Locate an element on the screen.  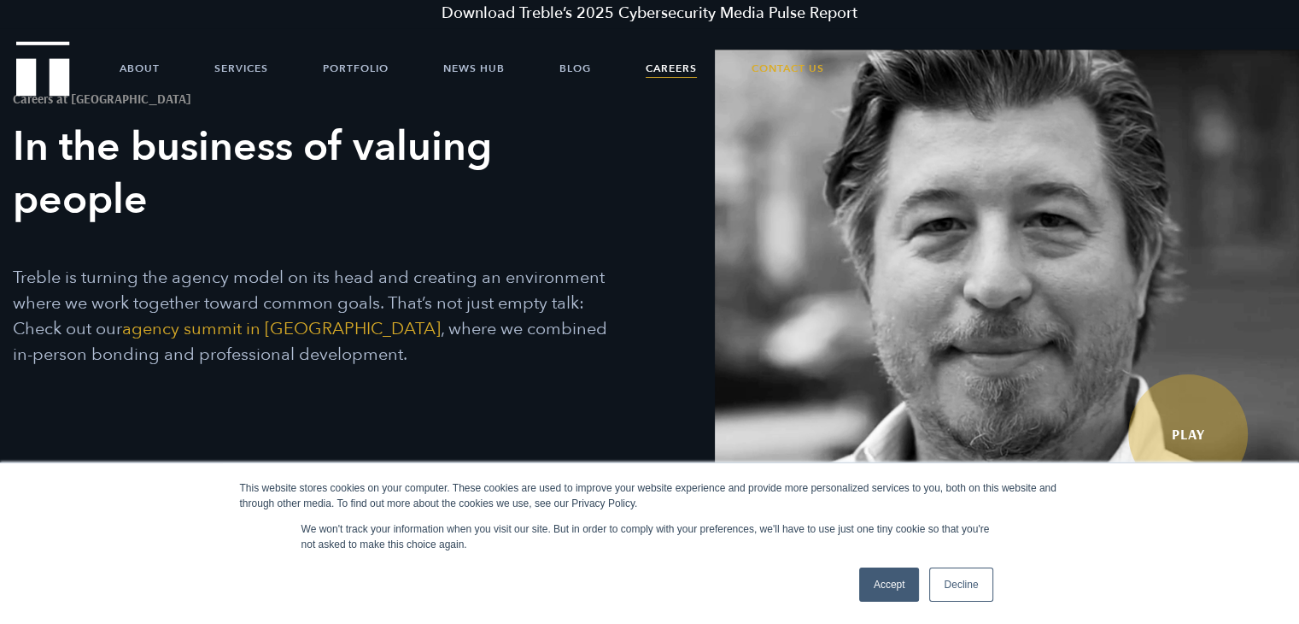
img: Treble logo is located at coordinates (43, 68).